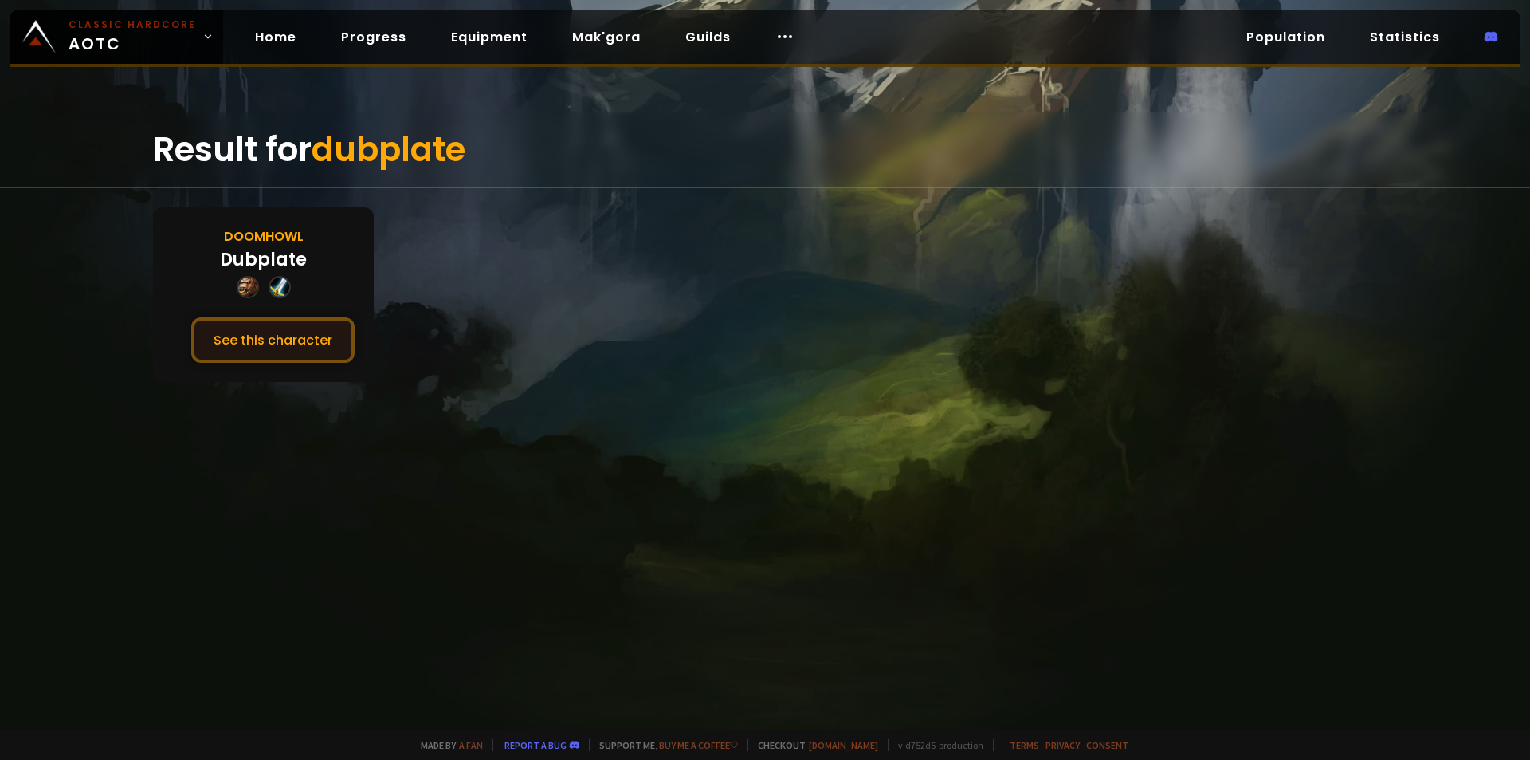  Describe the element at coordinates (1062, 744) in the screenshot. I see `a: Privacy` at that location.